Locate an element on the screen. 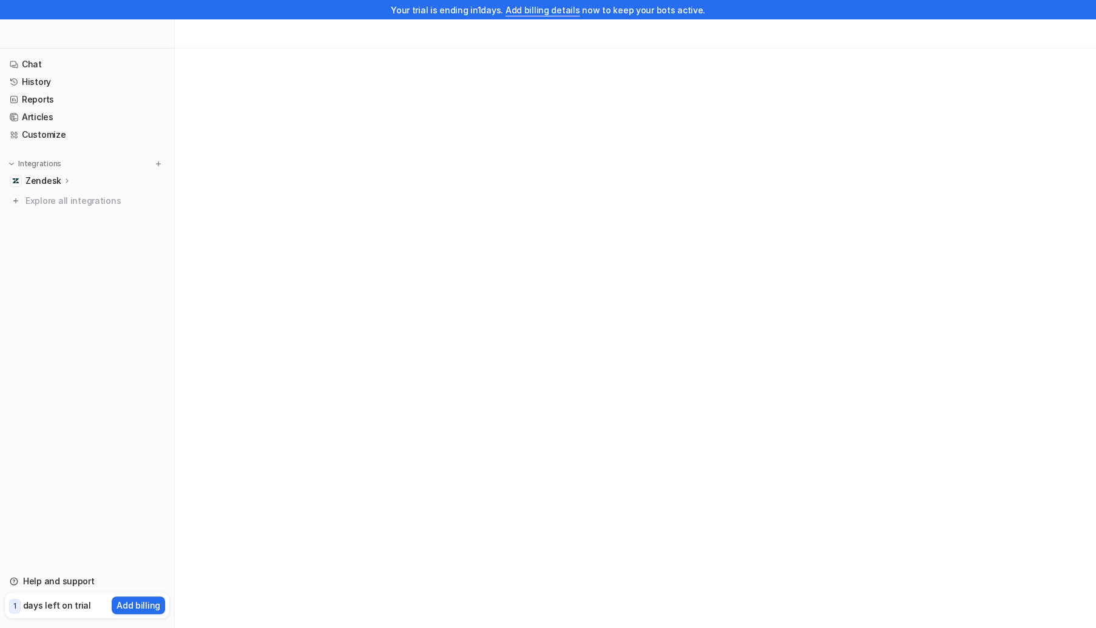 The height and width of the screenshot is (628, 1096). a: Articles is located at coordinates (87, 117).